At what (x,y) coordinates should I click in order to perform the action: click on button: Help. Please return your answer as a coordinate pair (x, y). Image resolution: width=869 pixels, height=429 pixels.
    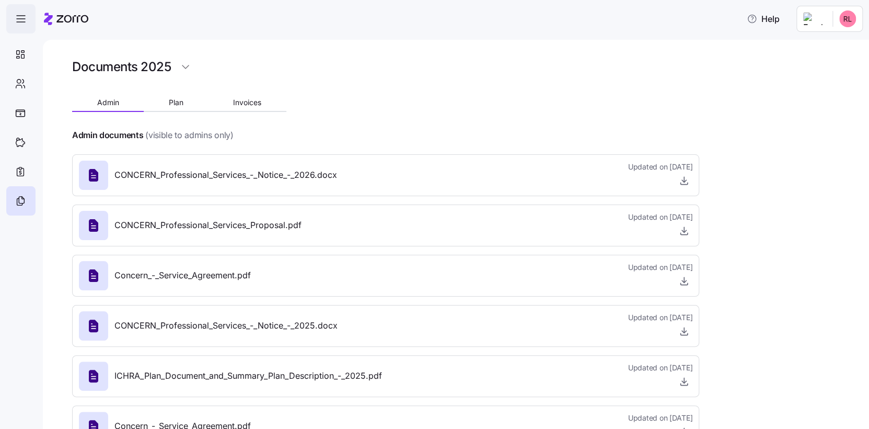
    Looking at the image, I should click on (763, 19).